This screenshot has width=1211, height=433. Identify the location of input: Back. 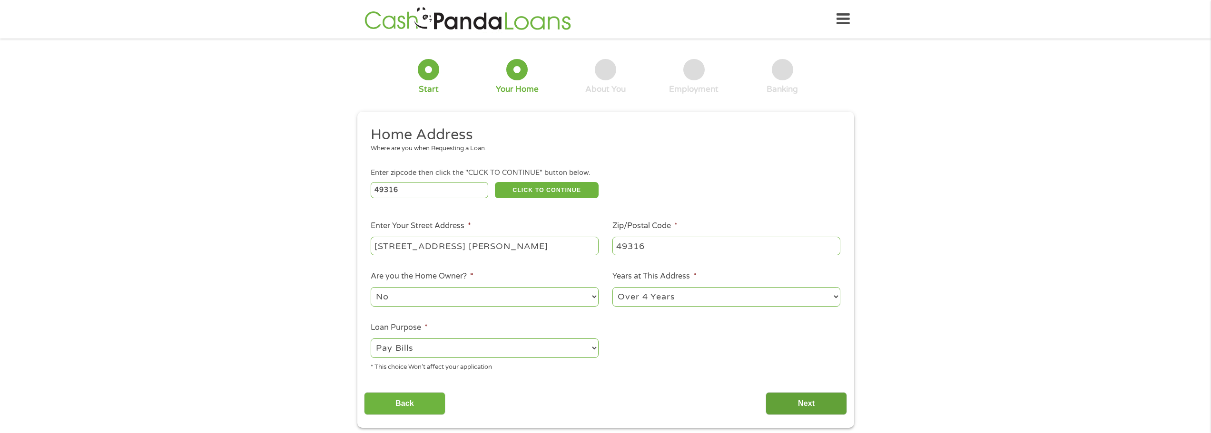
(404, 404).